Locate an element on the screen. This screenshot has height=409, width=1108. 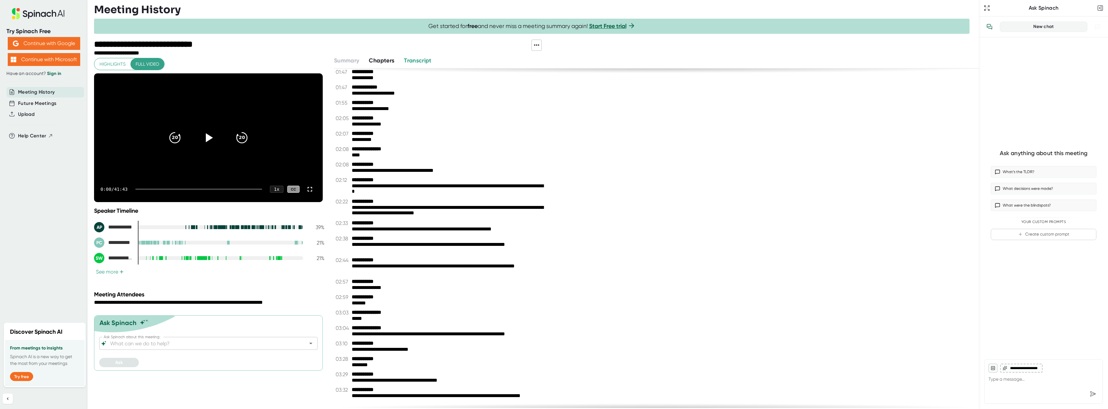
h3: Meeting History is located at coordinates (137, 10).